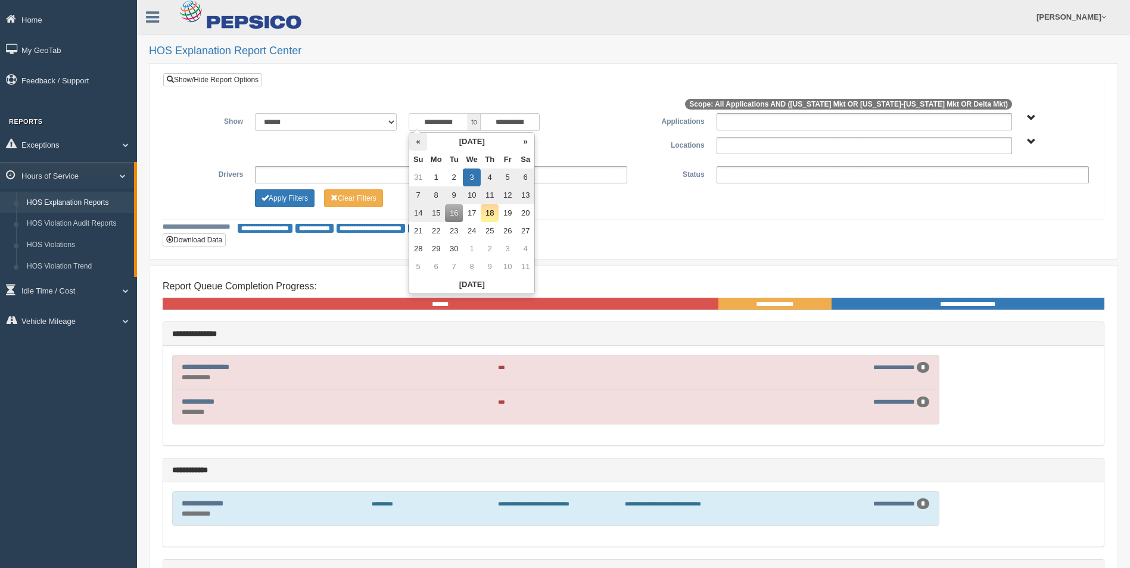  I want to click on th: Sa, so click(525, 160).